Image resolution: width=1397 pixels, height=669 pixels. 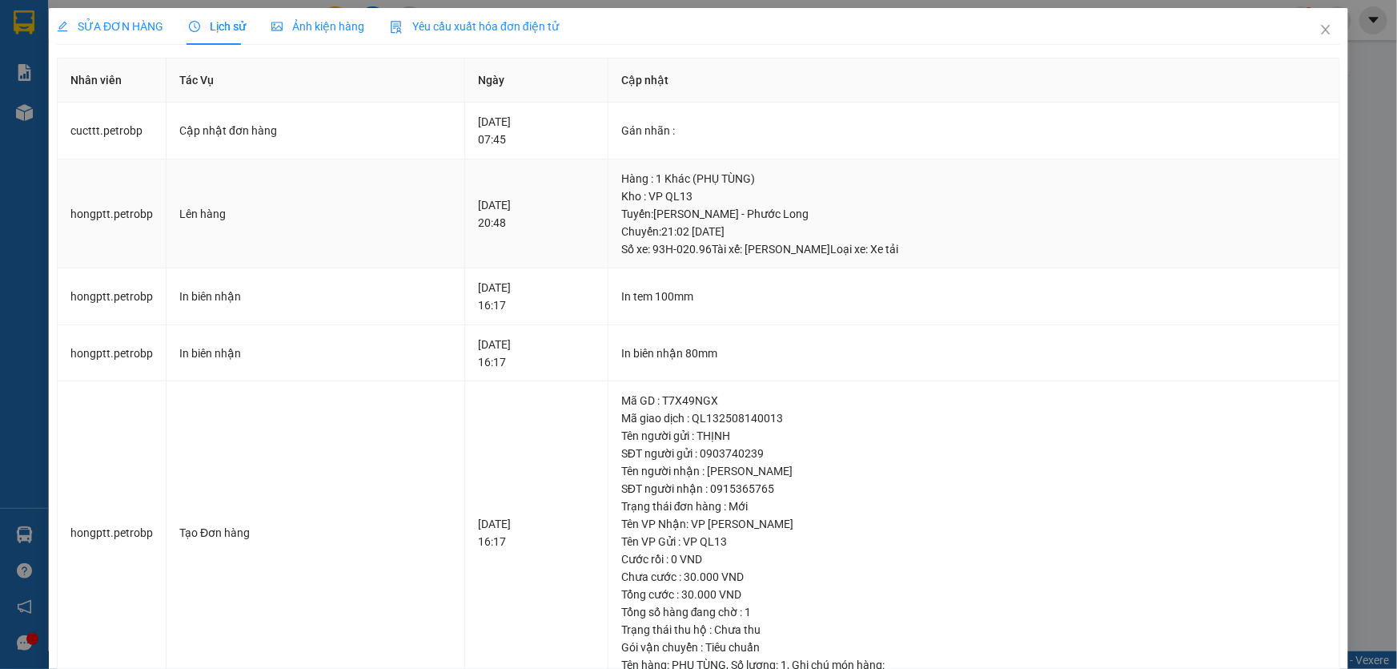 What do you see at coordinates (112, 80) in the screenshot?
I see `th: Nhân viên` at bounding box center [112, 80].